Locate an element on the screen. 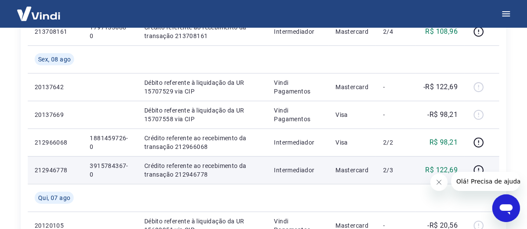 This screenshot has width=527, height=229. p: 3915784367-0 is located at coordinates (110, 170).